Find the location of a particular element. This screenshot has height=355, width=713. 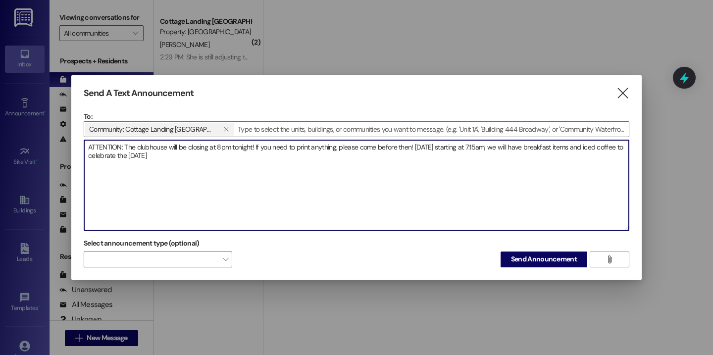

span: Send Announcement is located at coordinates (544, 259).